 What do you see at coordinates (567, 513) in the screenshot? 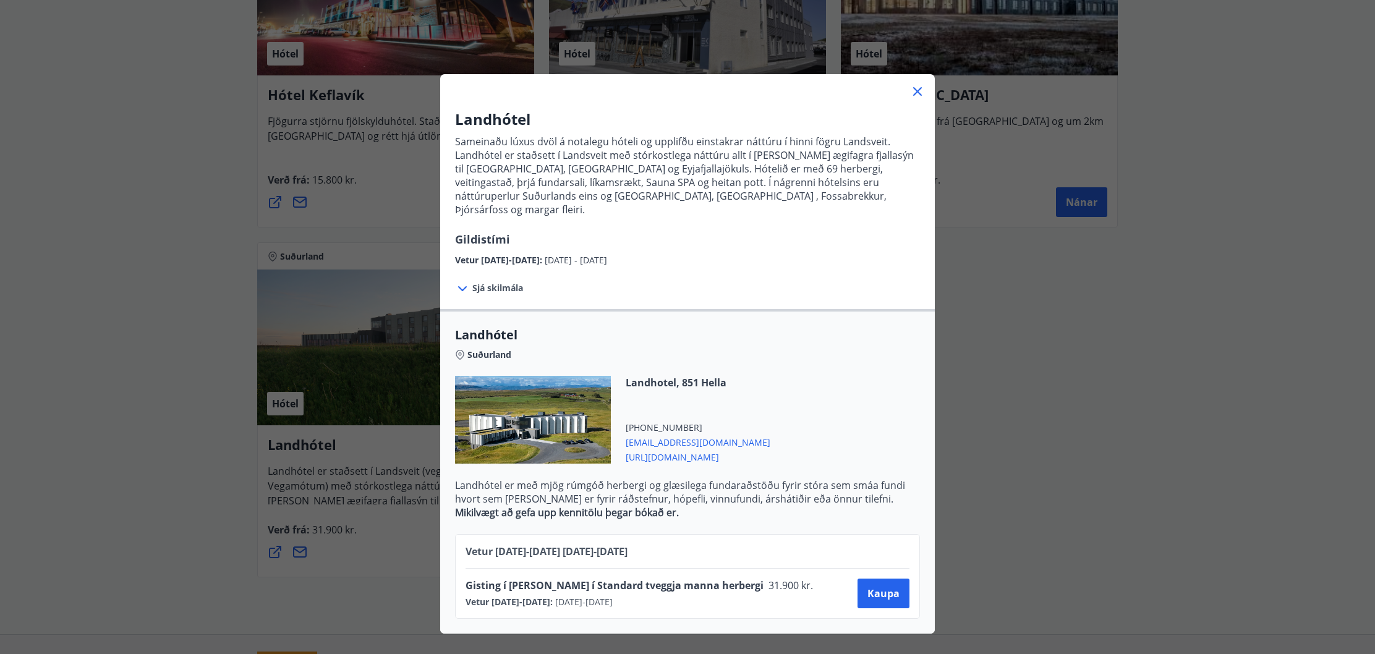
I see `strong: Mikilvægt að gefa upp kennitölu þegar bókað er.` at bounding box center [567, 513].